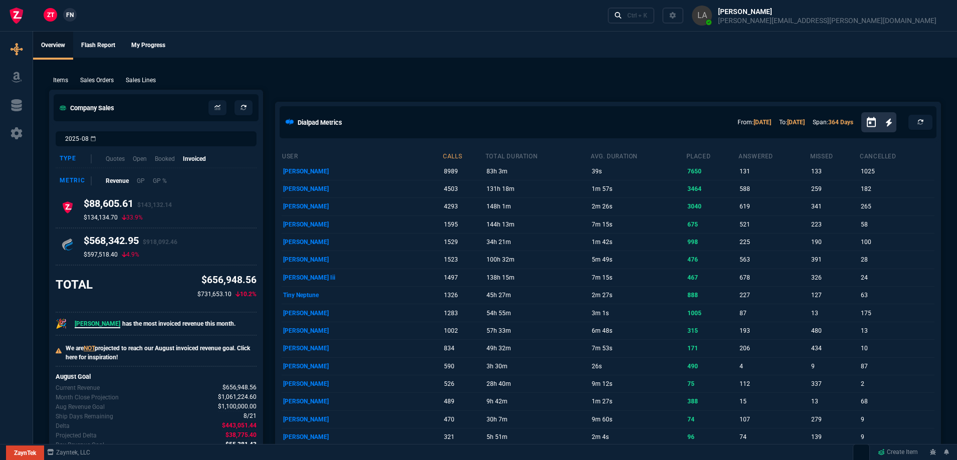 This screenshot has width=957, height=460. Describe the element at coordinates (792, 122) in the screenshot. I see `p: To:` at that location.